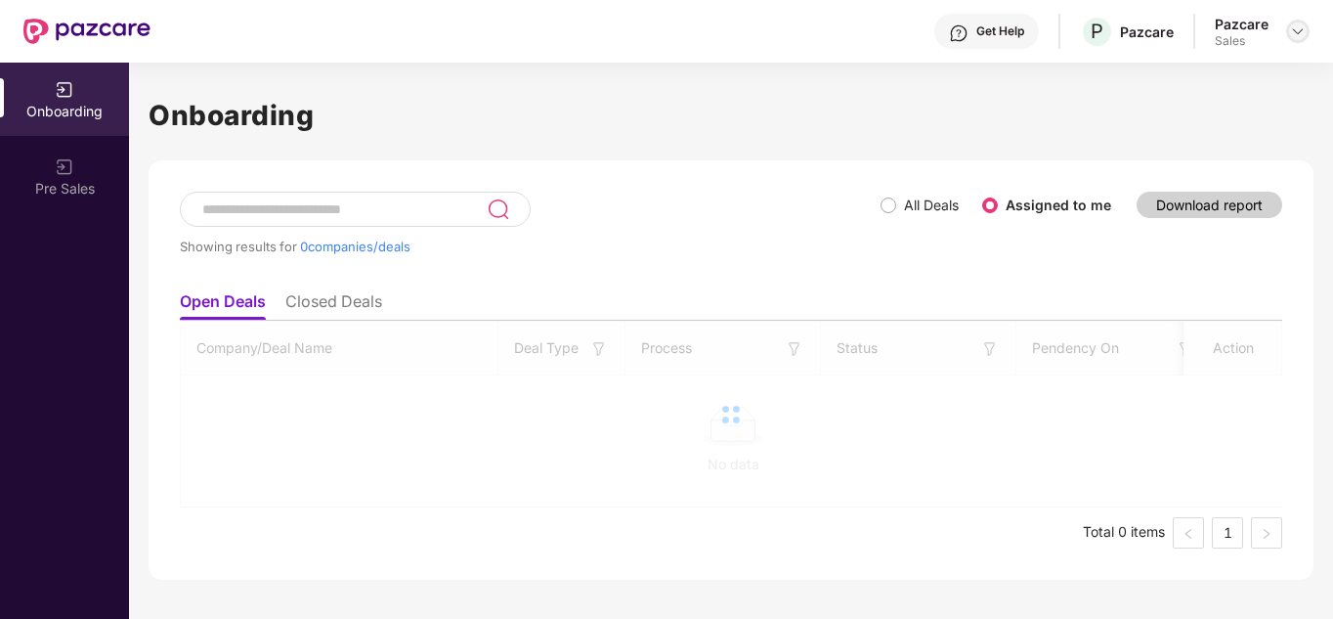 The height and width of the screenshot is (619, 1333). I want to click on button: left, so click(1189, 533).